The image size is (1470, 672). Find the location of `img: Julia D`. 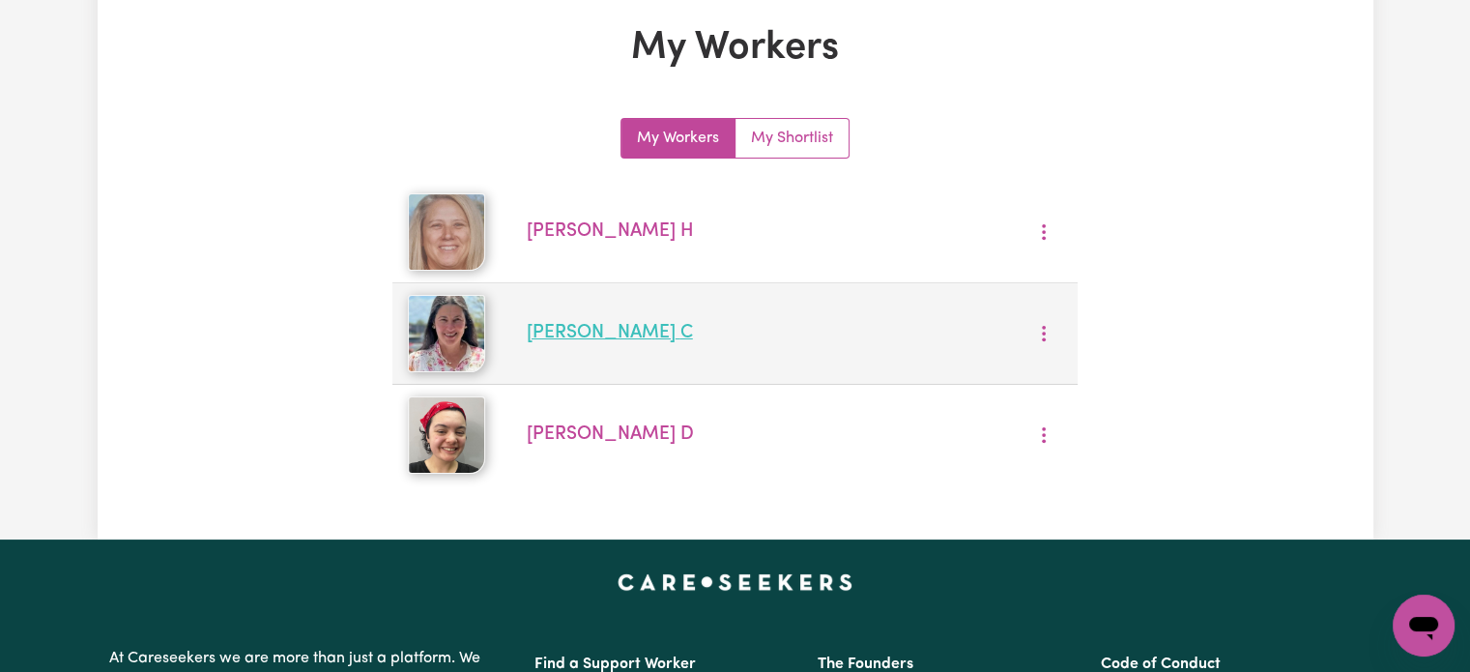

img: Julia D is located at coordinates (446, 435).